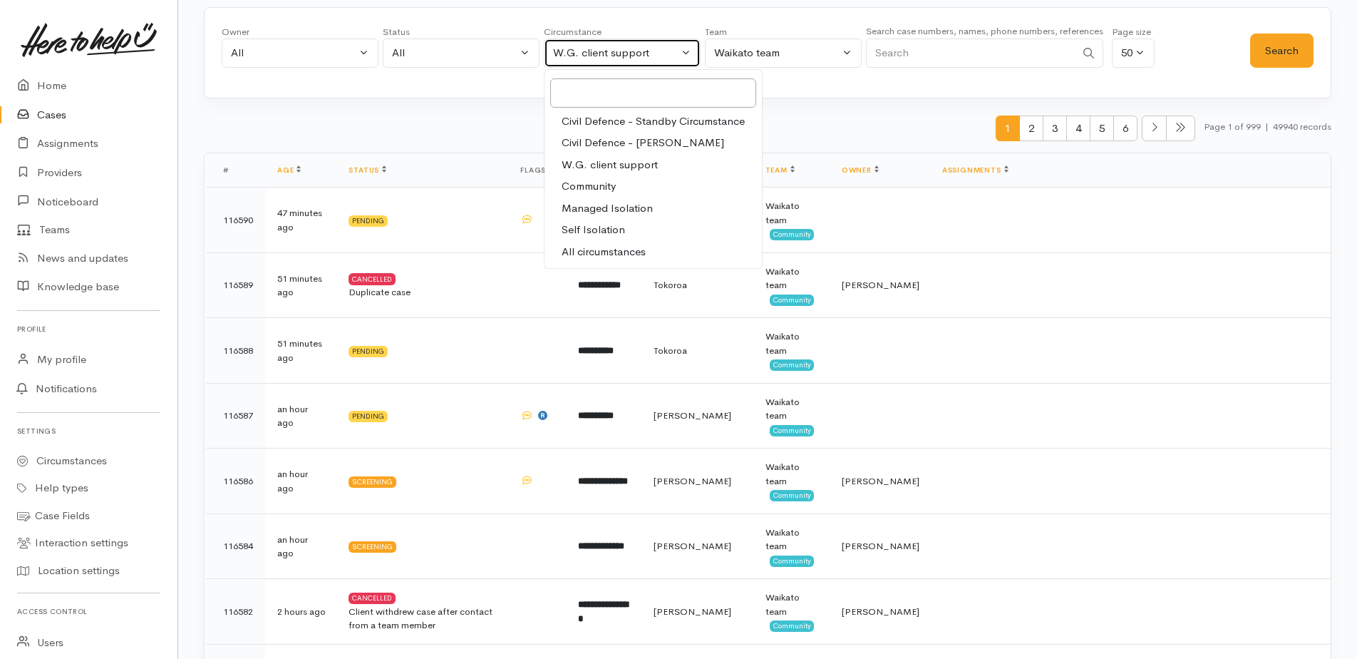 Image resolution: width=1357 pixels, height=659 pixels. Describe the element at coordinates (1154, 128) in the screenshot. I see `li: Next page` at that location.